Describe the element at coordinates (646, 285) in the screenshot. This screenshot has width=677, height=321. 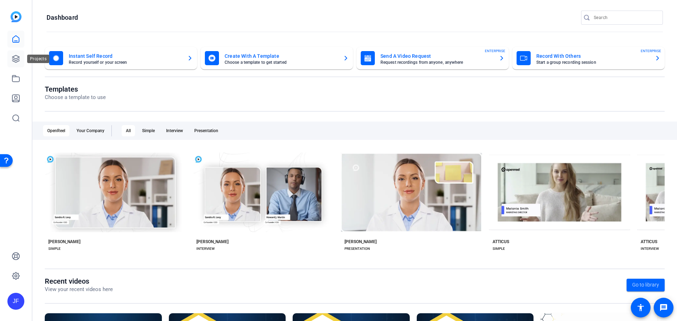
I see `span: Go to library` at that location.